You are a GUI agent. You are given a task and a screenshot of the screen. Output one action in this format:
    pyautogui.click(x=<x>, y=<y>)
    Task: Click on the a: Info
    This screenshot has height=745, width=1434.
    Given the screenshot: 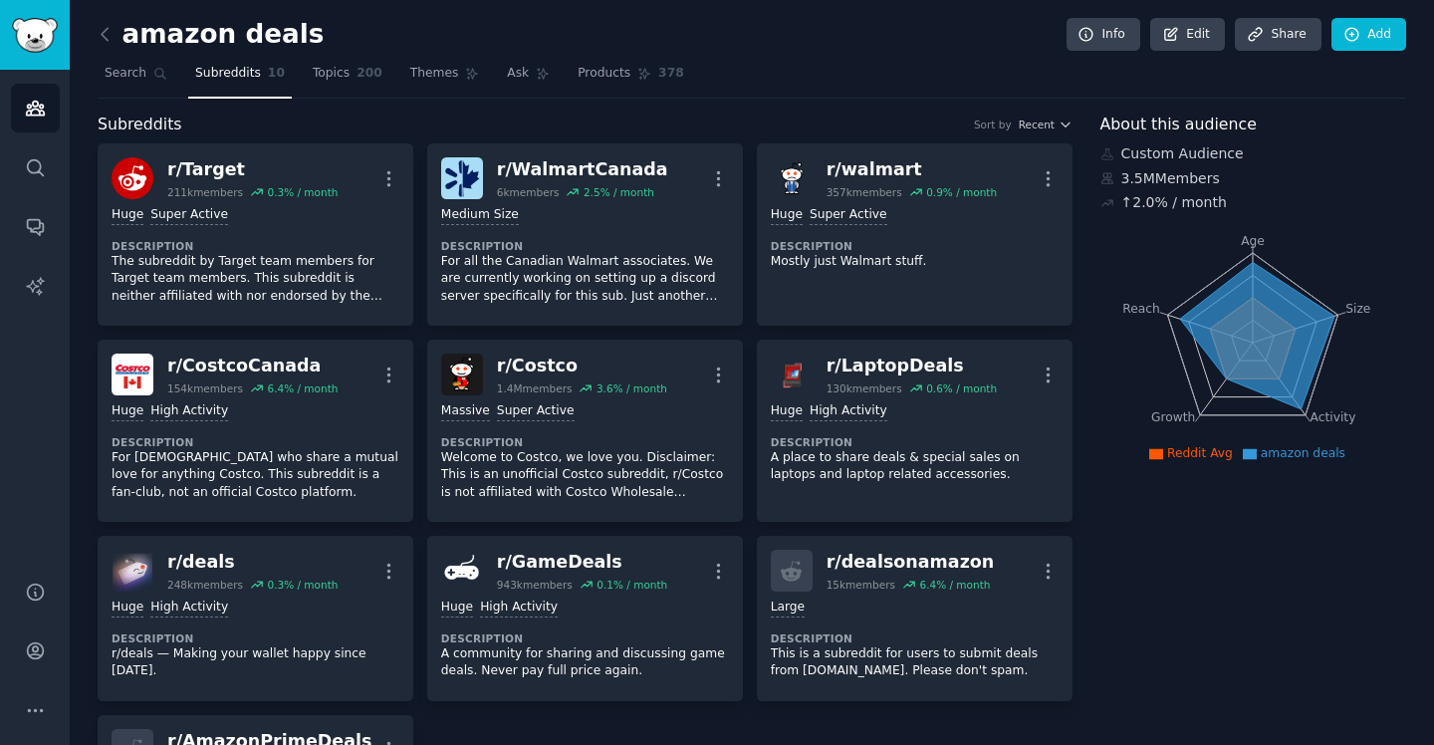 What is the action you would take?
    pyautogui.click(x=1103, y=35)
    